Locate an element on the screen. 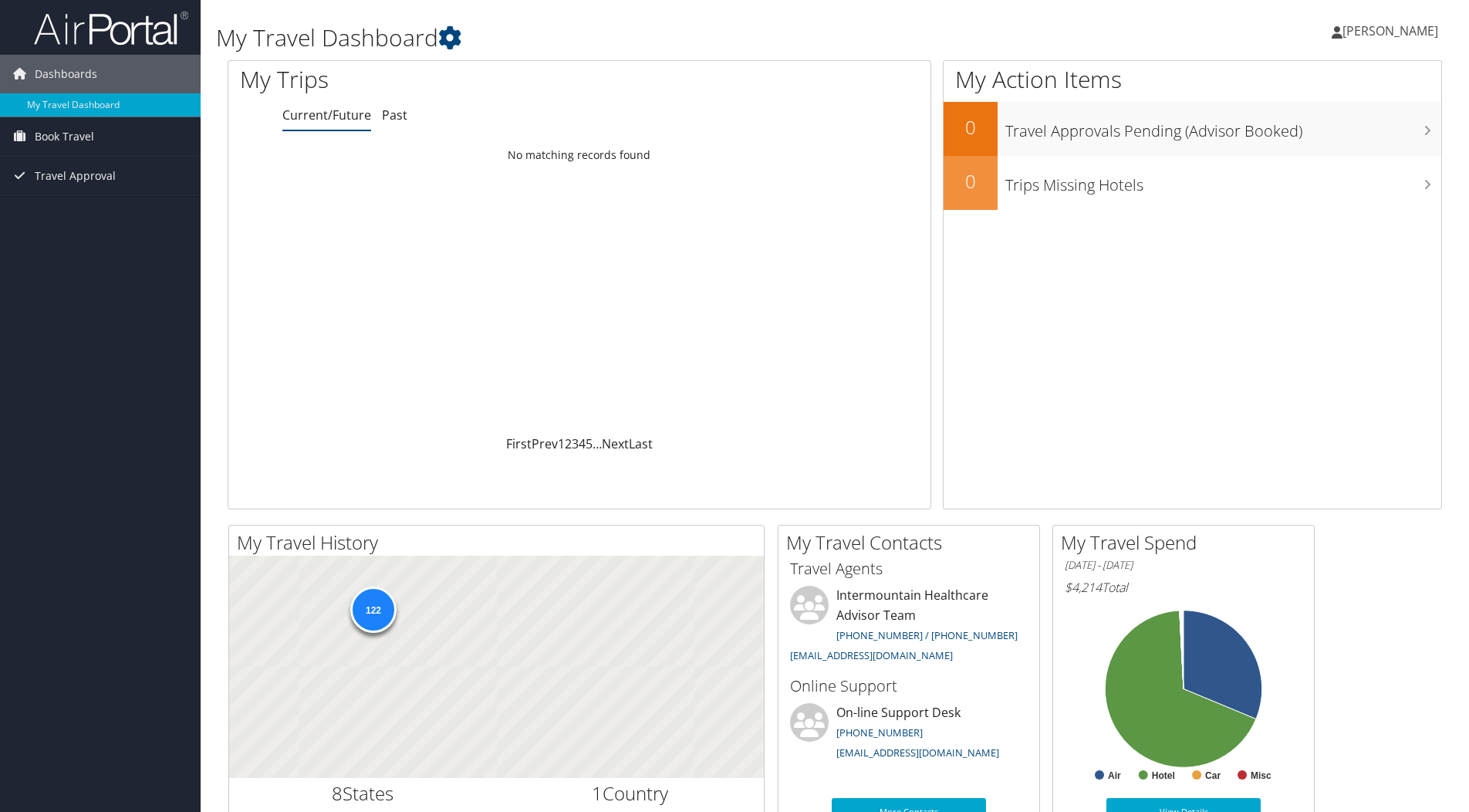 The image size is (1469, 812). h2: My Travel Contacts is located at coordinates (913, 543).